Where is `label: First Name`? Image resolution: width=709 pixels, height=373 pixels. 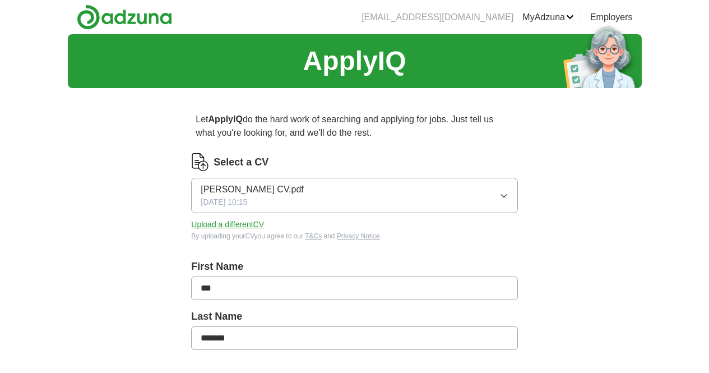 label: First Name is located at coordinates (354, 266).